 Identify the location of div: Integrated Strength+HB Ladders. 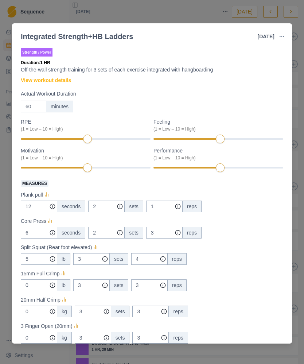
(77, 37).